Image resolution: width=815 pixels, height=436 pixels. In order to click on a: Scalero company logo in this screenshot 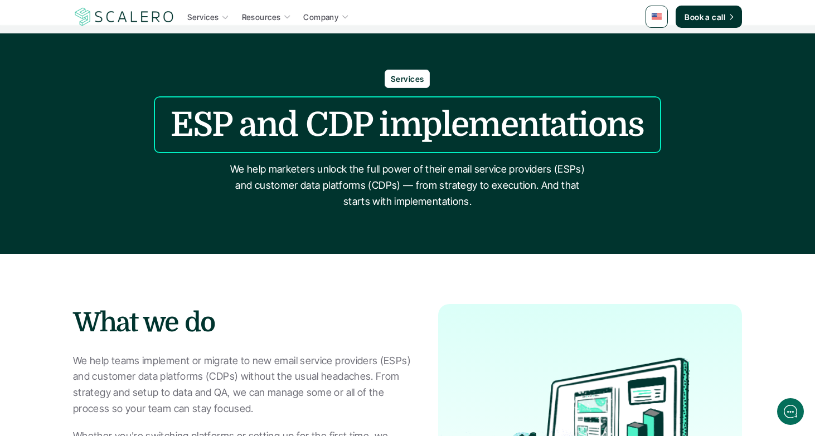, I will do `click(124, 17)`.